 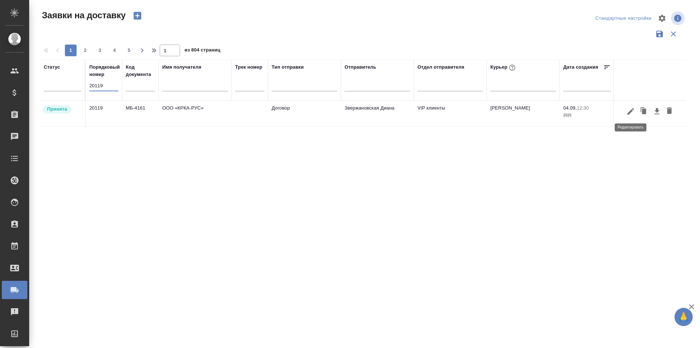 I want to click on button: Сбросить фильтры, so click(x=674, y=34).